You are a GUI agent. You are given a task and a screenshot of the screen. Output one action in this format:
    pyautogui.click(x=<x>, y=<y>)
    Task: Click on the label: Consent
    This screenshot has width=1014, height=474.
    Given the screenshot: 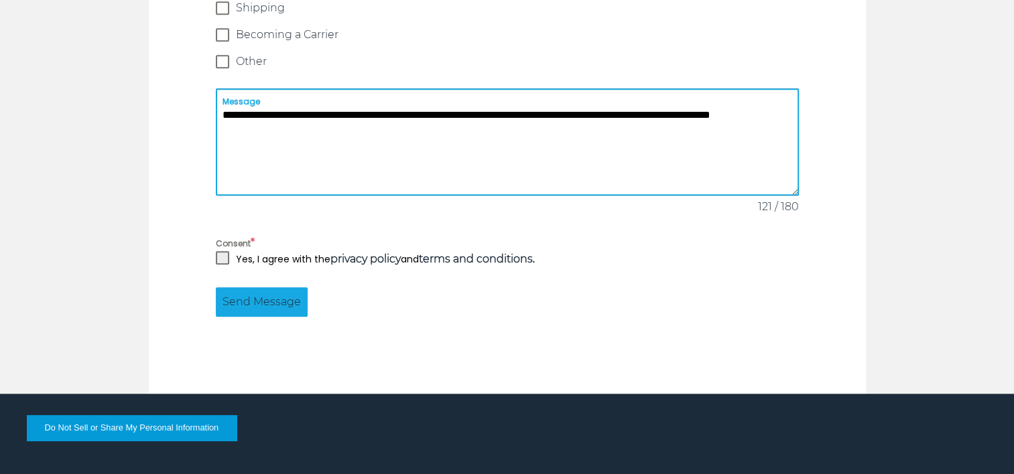 What is the action you would take?
    pyautogui.click(x=507, y=243)
    